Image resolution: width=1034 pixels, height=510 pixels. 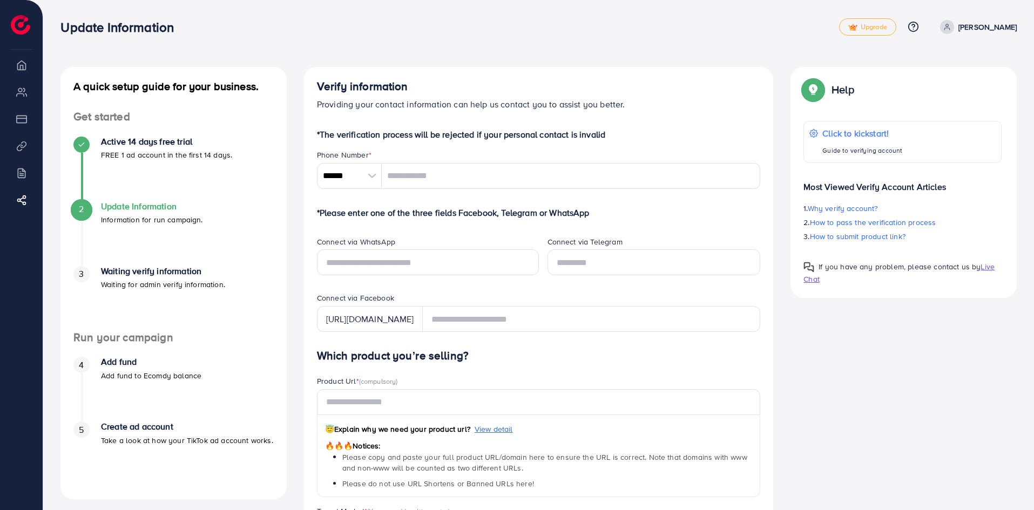 I want to click on p: *Please enter one of the three fields Facebook, Telegram or WhatsApp, so click(x=539, y=213).